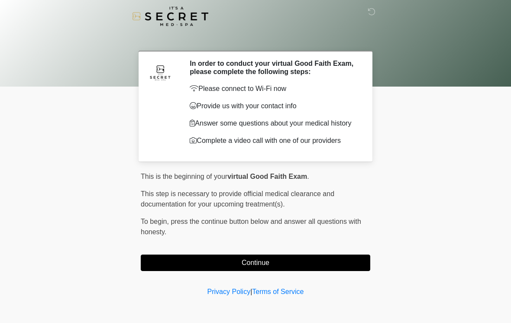 The image size is (511, 323). I want to click on span: press the continue button below and answer all questions with honesty., so click(251, 227).